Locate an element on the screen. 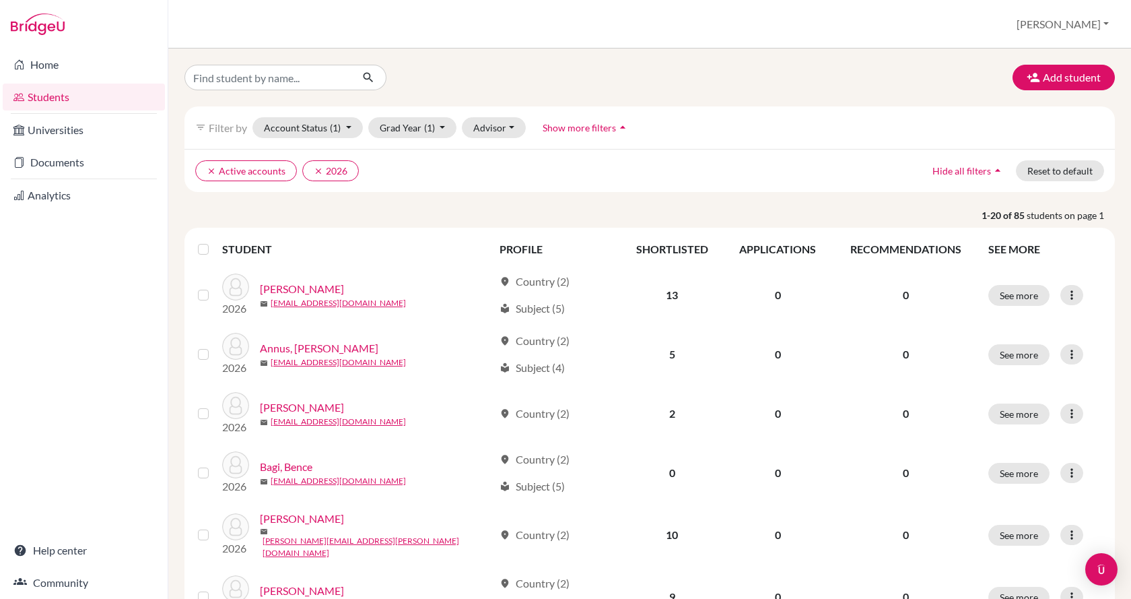  div: Open Intercom Messenger is located at coordinates (1102, 569).